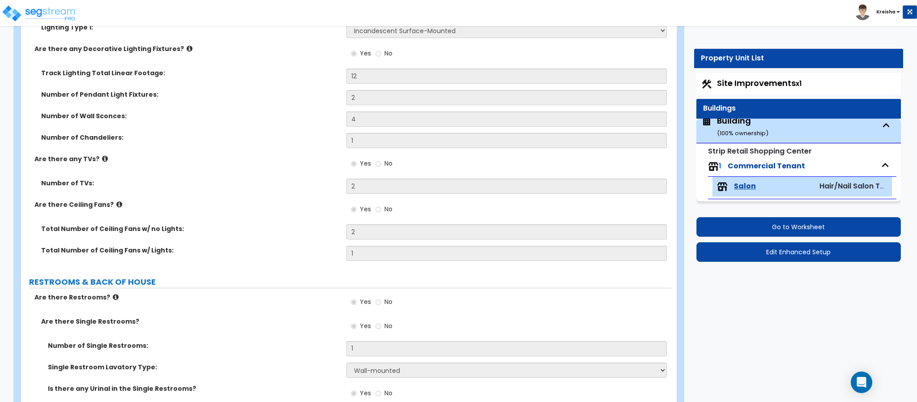  What do you see at coordinates (187, 204) in the screenshot?
I see `label: Are there Ceiling Fans?` at bounding box center [187, 204].